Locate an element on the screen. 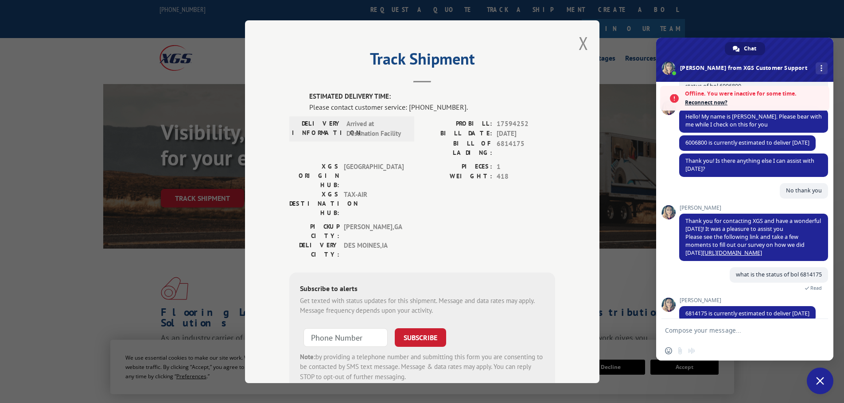 The height and width of the screenshot is (403, 844). button: Close modal is located at coordinates (583, 43).